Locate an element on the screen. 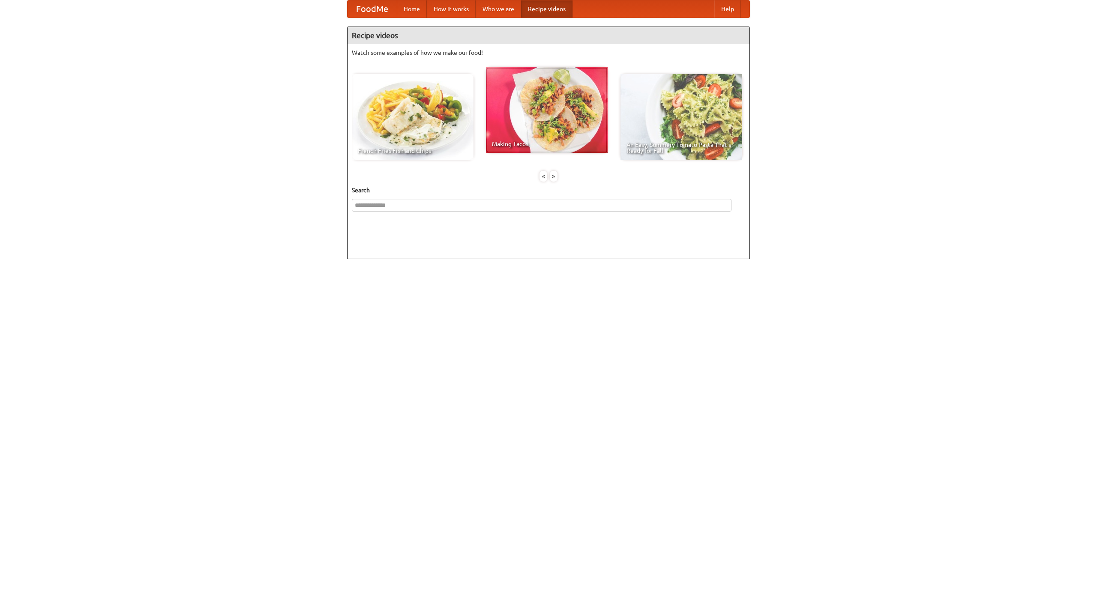 Image resolution: width=1097 pixels, height=606 pixels. a: Help is located at coordinates (728, 9).